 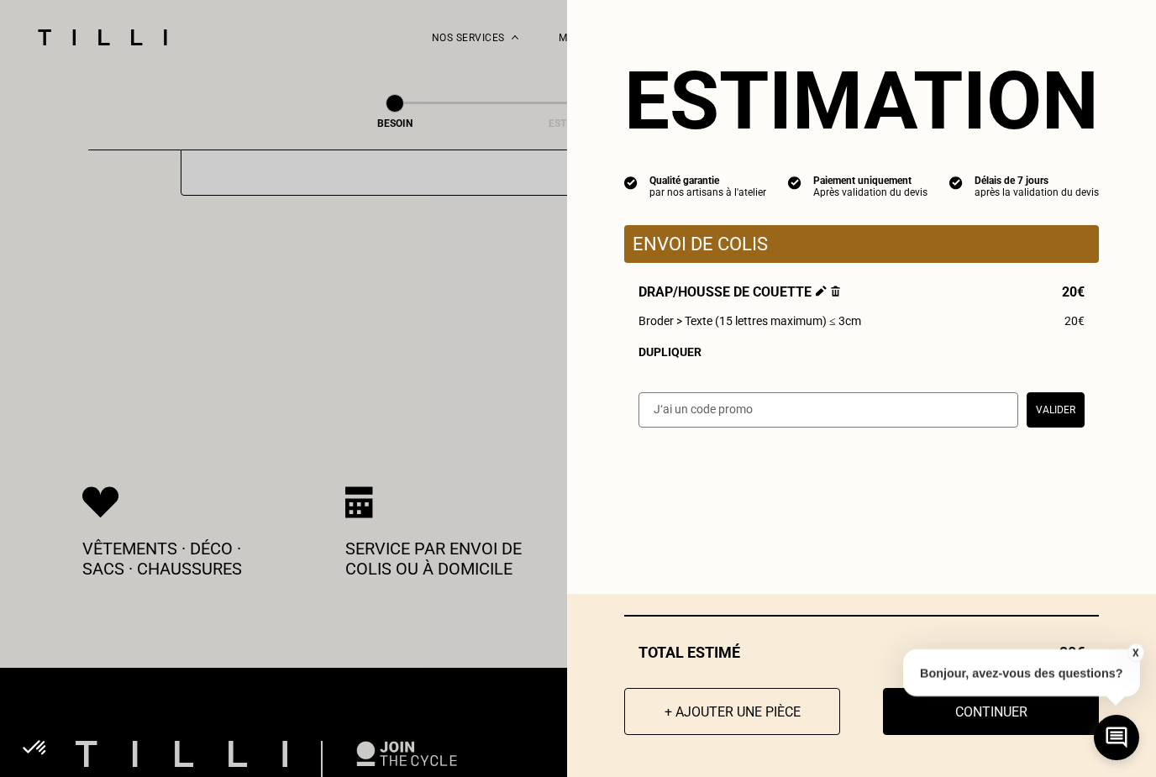 I want to click on div: Dupliquer, so click(x=861, y=352).